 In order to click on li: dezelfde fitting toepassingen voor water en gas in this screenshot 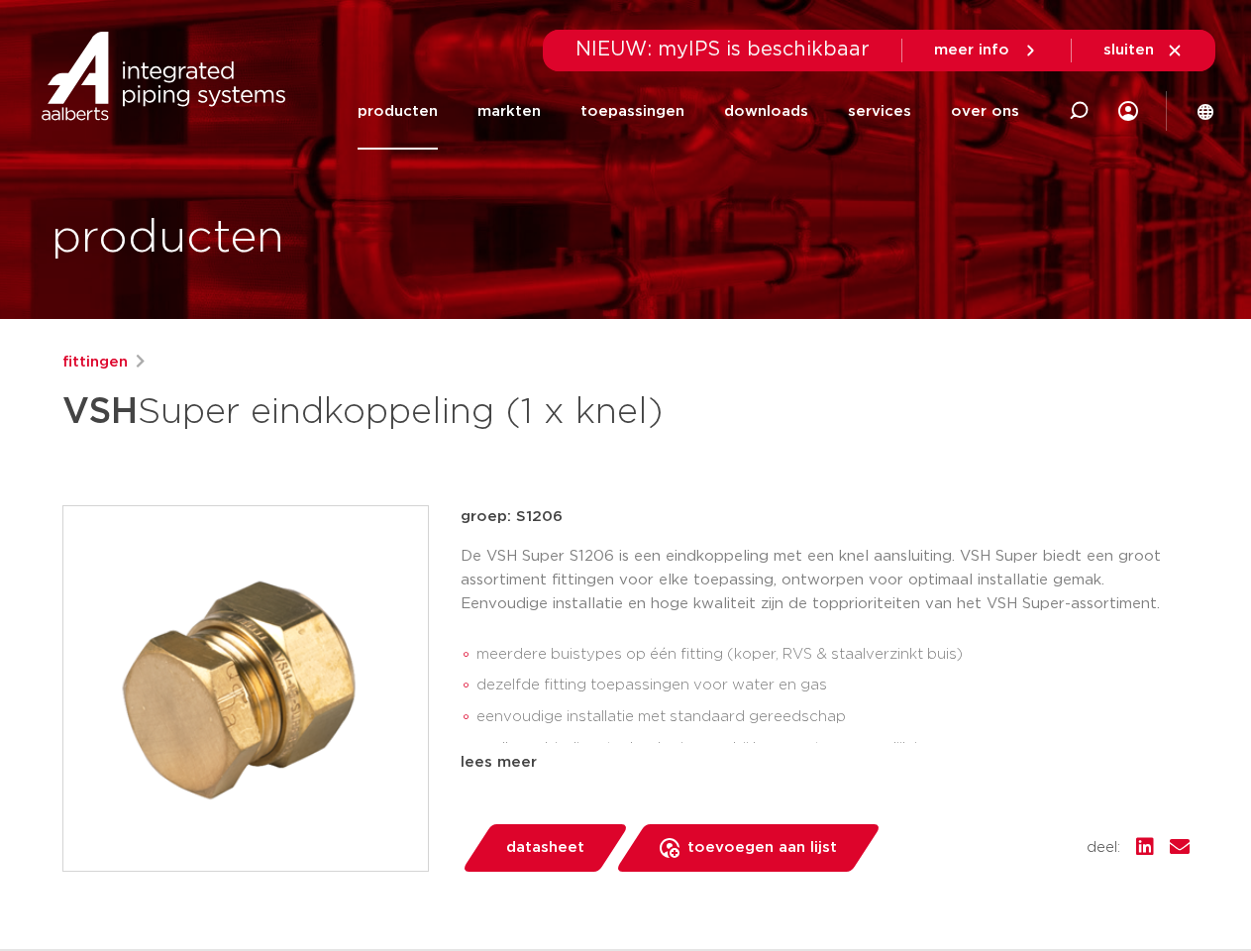, I will do `click(833, 686)`.